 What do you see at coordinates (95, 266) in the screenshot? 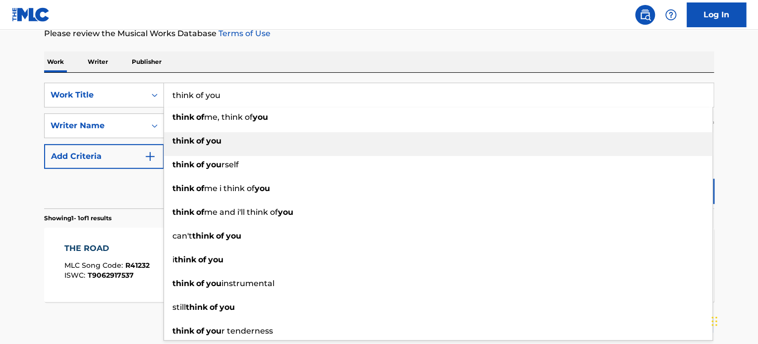
I see `span: MLC Song Code :` at bounding box center [95, 266].